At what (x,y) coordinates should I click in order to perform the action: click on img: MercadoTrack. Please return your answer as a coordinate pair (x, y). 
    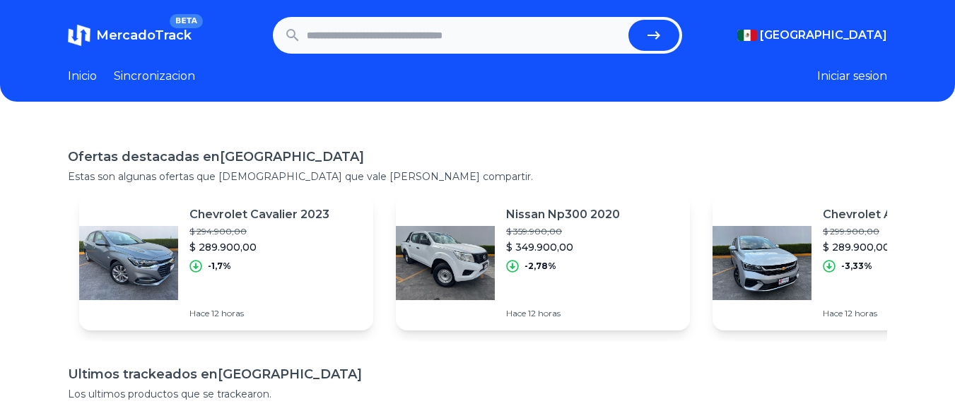
    Looking at the image, I should click on (79, 35).